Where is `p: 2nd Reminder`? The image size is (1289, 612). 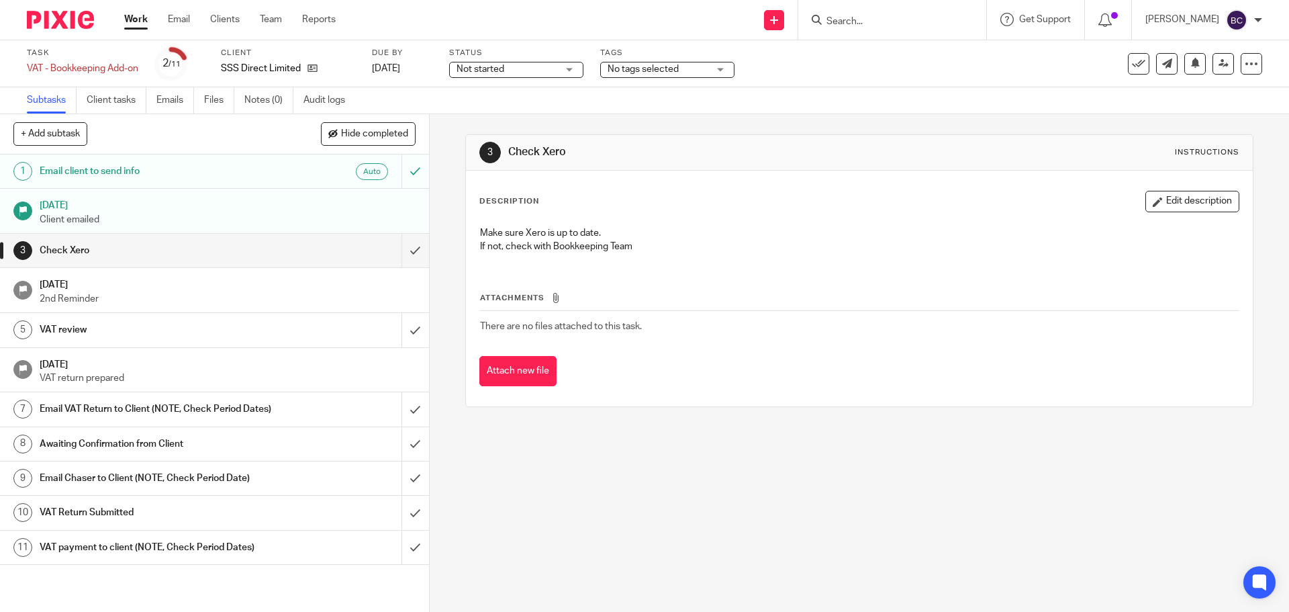
p: 2nd Reminder is located at coordinates (228, 299).